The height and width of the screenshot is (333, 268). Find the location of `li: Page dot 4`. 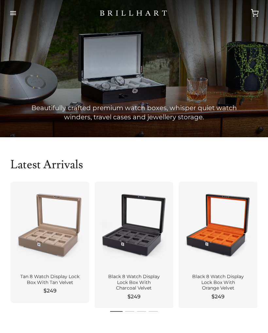

li: Page dot 4 is located at coordinates (153, 311).